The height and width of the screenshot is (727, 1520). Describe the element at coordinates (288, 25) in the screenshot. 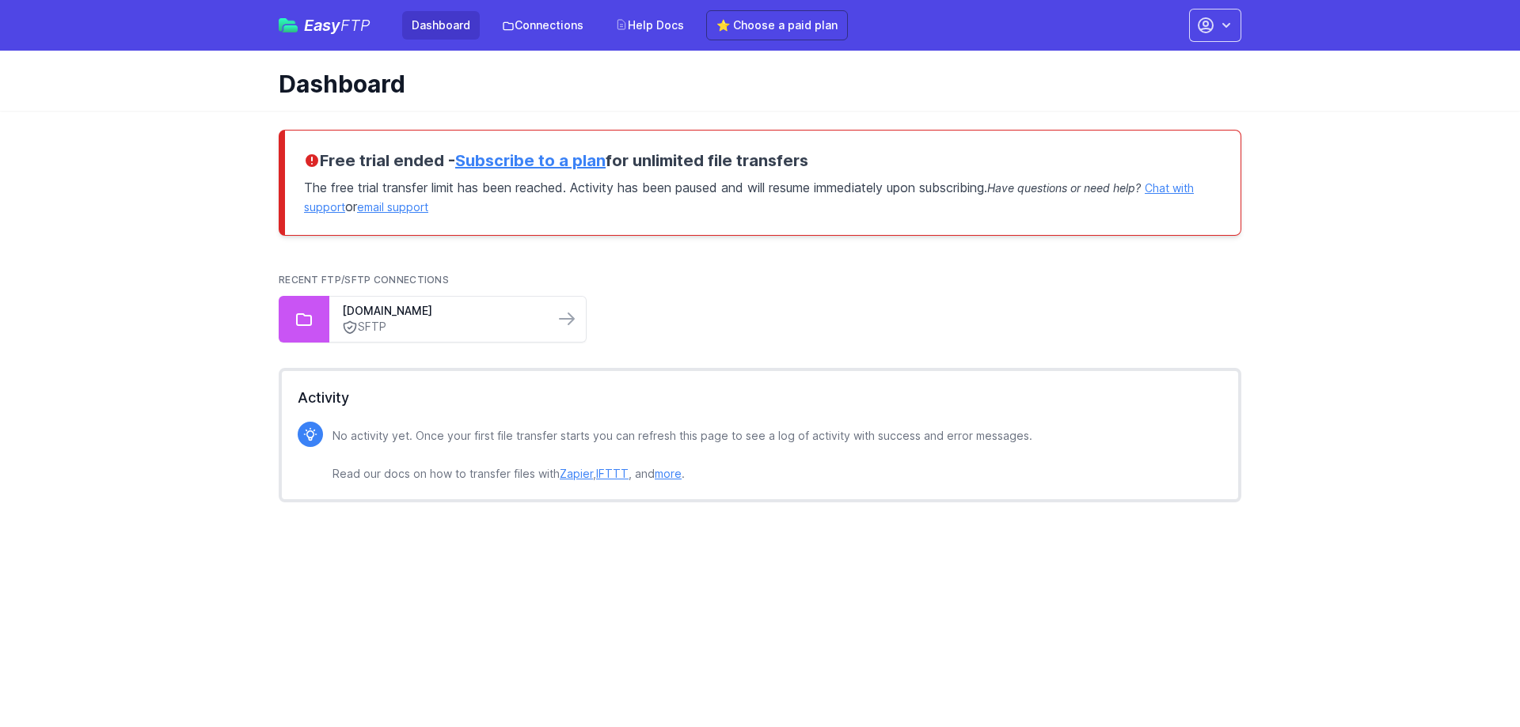

I see `img: easyftp_logo.png` at that location.